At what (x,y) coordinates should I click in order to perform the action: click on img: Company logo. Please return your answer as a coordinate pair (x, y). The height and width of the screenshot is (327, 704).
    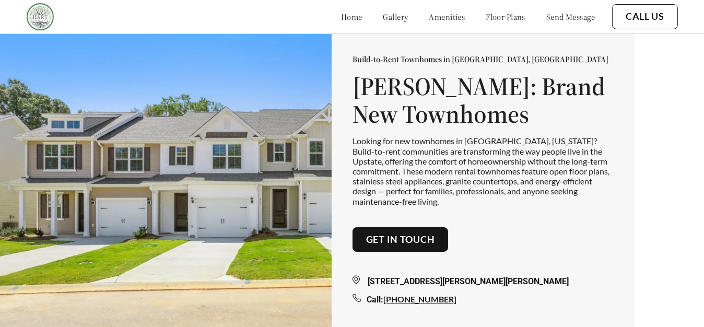
    Looking at the image, I should click on (40, 17).